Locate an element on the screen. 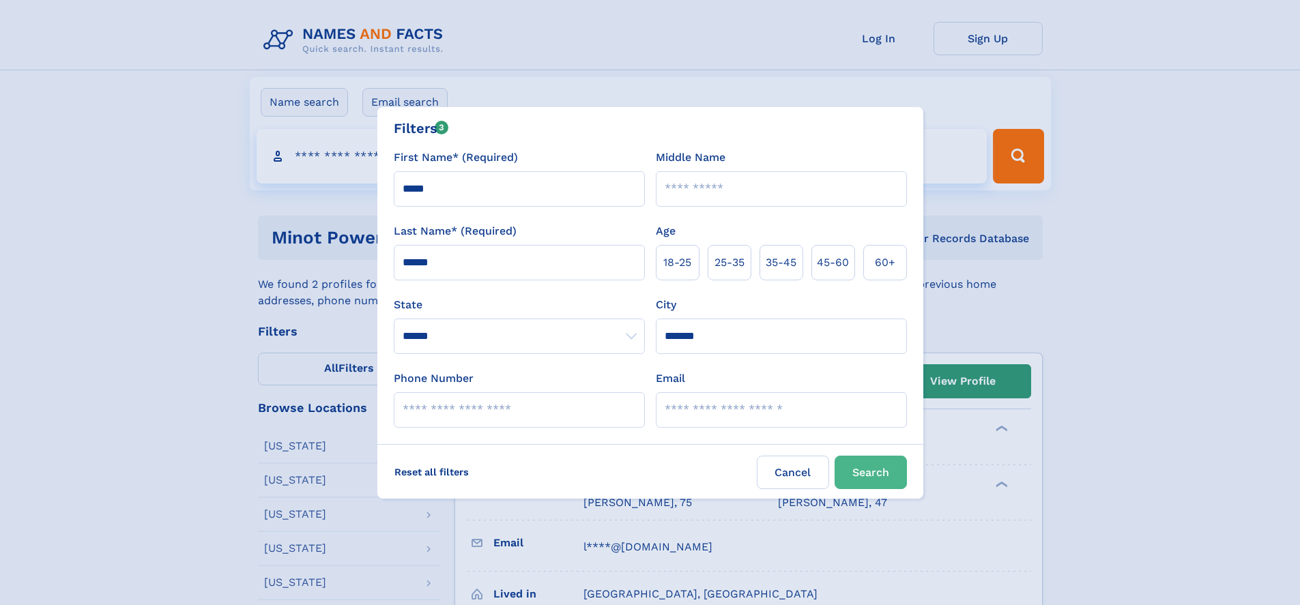 Image resolution: width=1300 pixels, height=605 pixels. div: Filters is located at coordinates (421, 128).